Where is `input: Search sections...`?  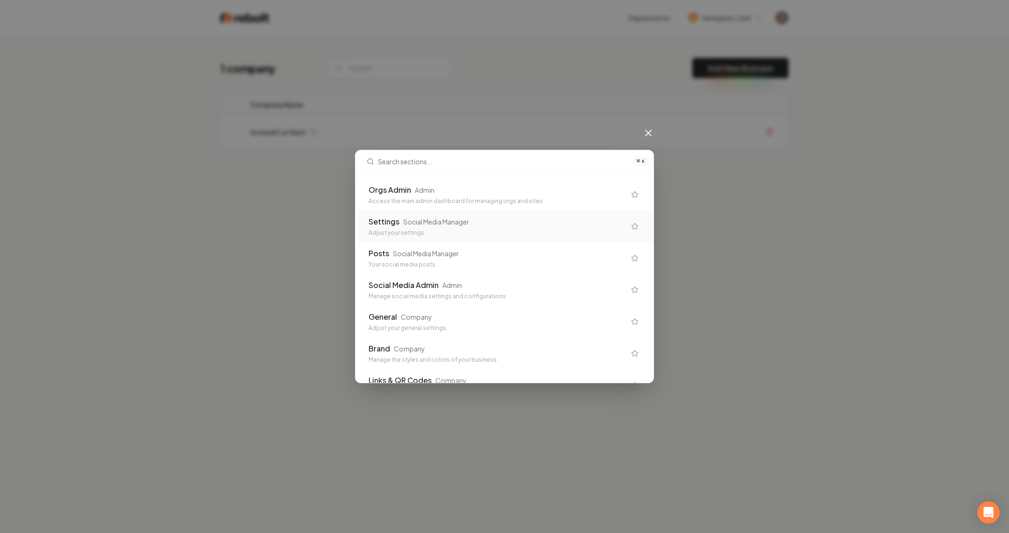 input: Search sections... is located at coordinates (503, 162).